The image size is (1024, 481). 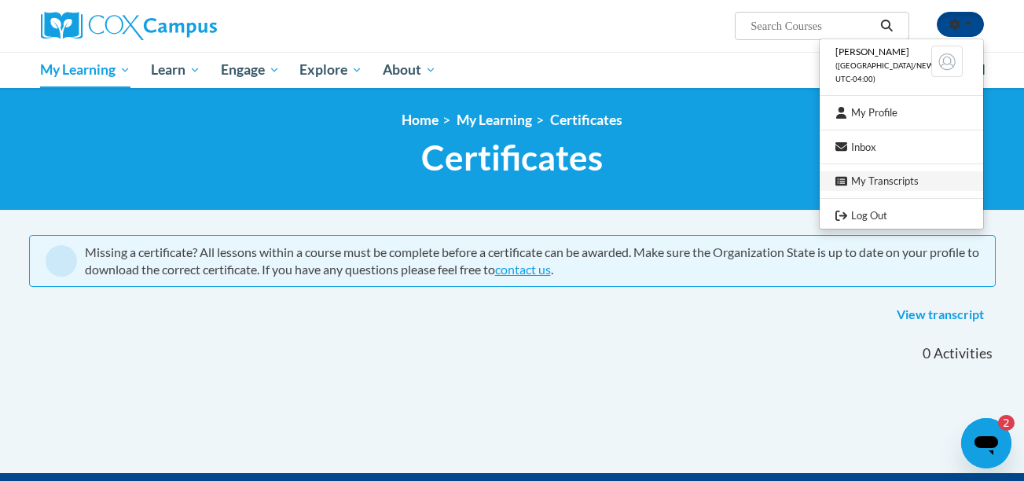 What do you see at coordinates (250, 70) in the screenshot?
I see `span: Engage` at bounding box center [250, 70].